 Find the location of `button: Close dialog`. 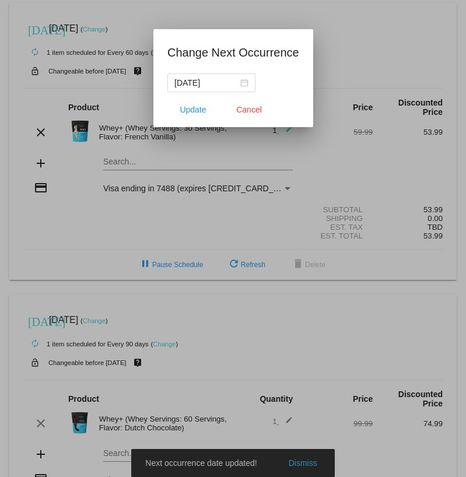

button: Close dialog is located at coordinates (249, 110).